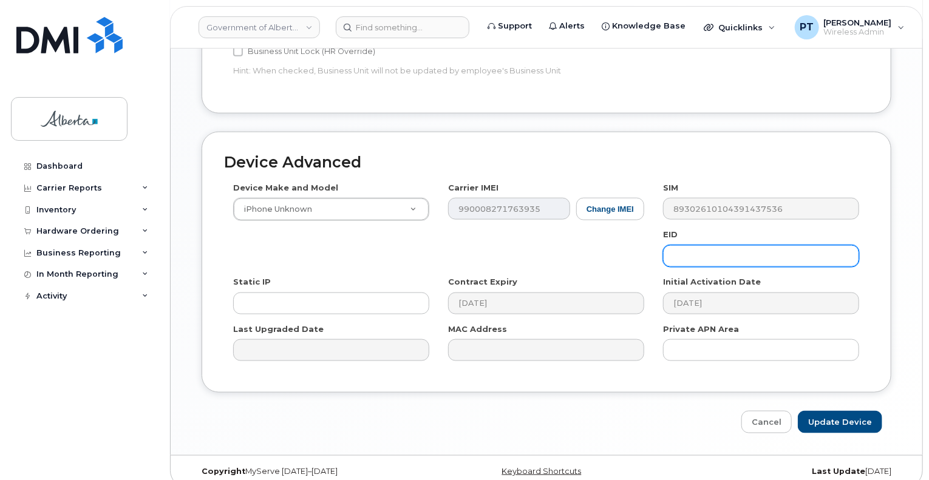 The height and width of the screenshot is (480, 929). Describe the element at coordinates (849, 27) in the screenshot. I see `div: Penny Tse` at that location.